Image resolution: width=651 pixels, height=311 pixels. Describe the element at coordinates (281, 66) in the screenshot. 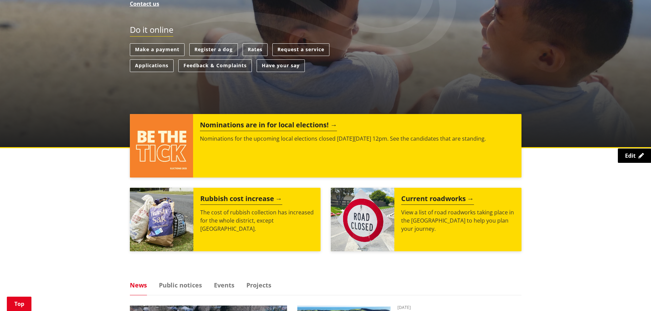

I see `a: Have your say` at that location.